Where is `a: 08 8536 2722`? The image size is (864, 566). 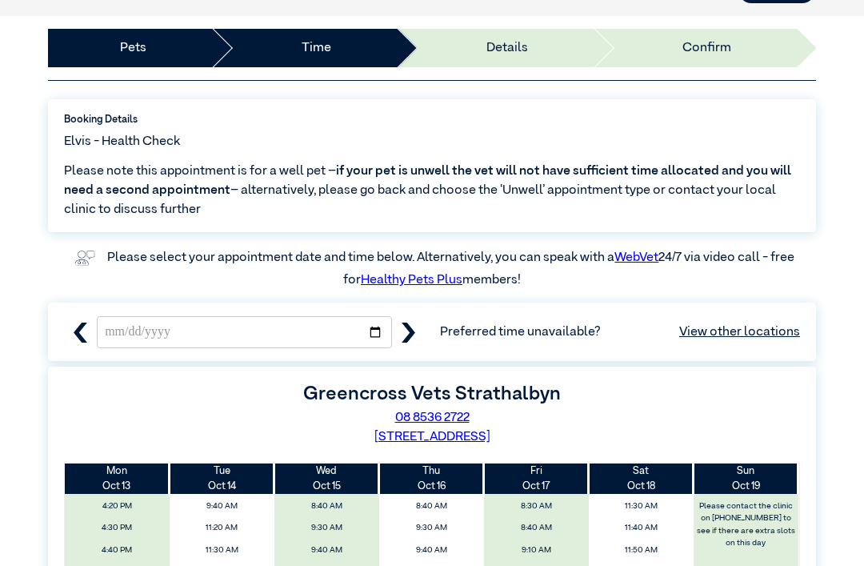
a: 08 8536 2722 is located at coordinates (432, 418).